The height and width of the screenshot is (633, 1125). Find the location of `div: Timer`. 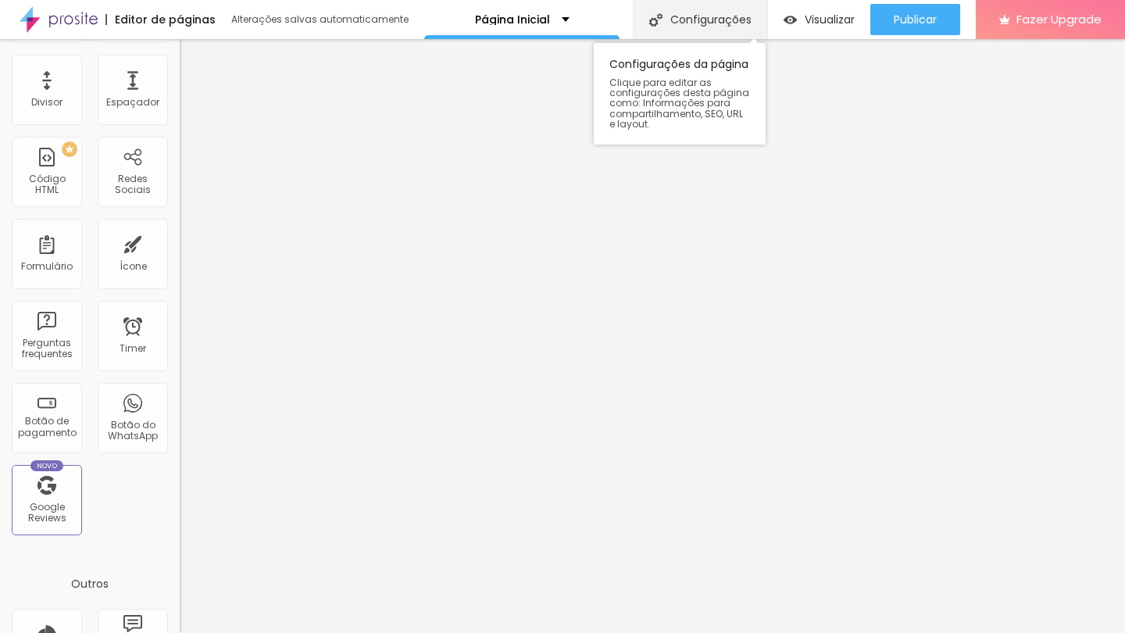

div: Timer is located at coordinates (133, 348).